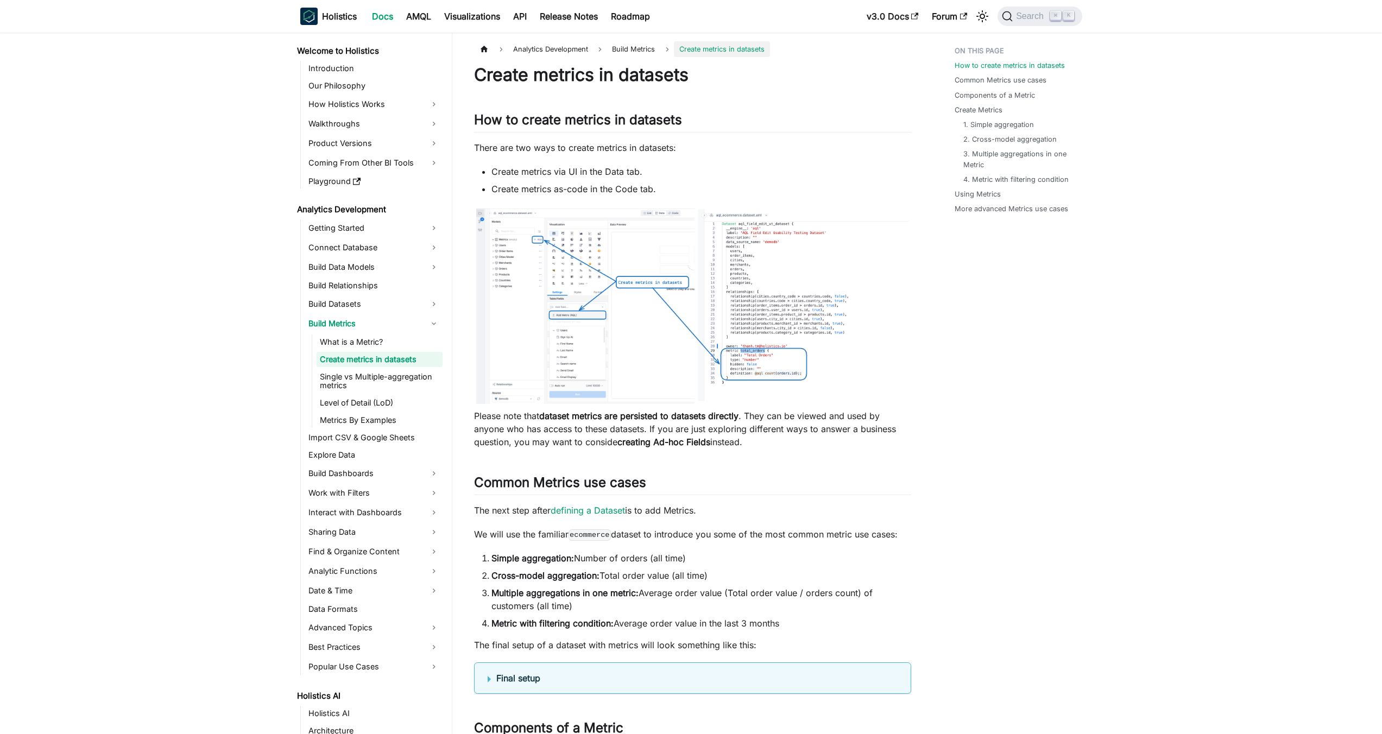  I want to click on a: Find & Organize Content, so click(374, 552).